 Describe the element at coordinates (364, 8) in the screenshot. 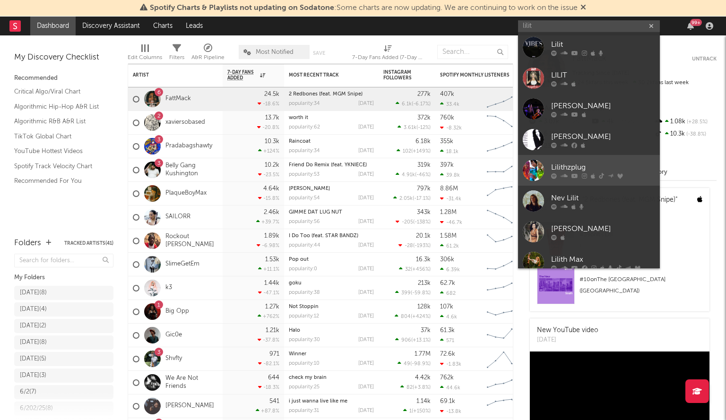

I see `span: : Some charts are now updating. We are continuing to work on the issue` at that location.